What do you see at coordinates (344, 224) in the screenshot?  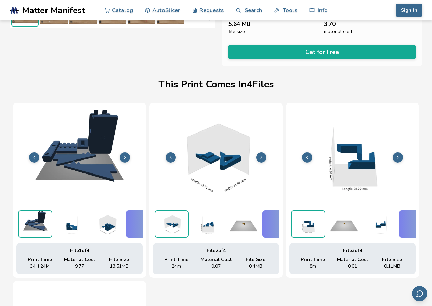 I see `img: 2_Print_Preview` at bounding box center [344, 224].